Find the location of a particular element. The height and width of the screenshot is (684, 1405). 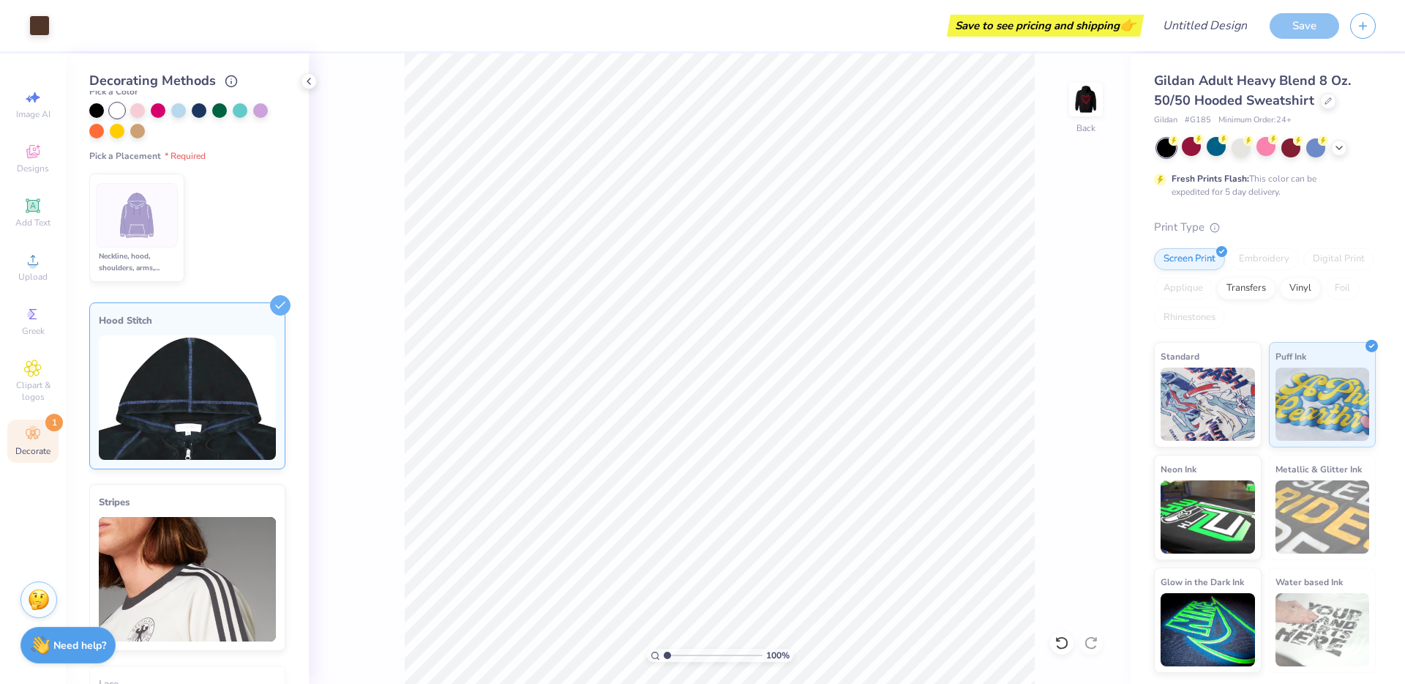

span: Standard is located at coordinates (1180, 356).